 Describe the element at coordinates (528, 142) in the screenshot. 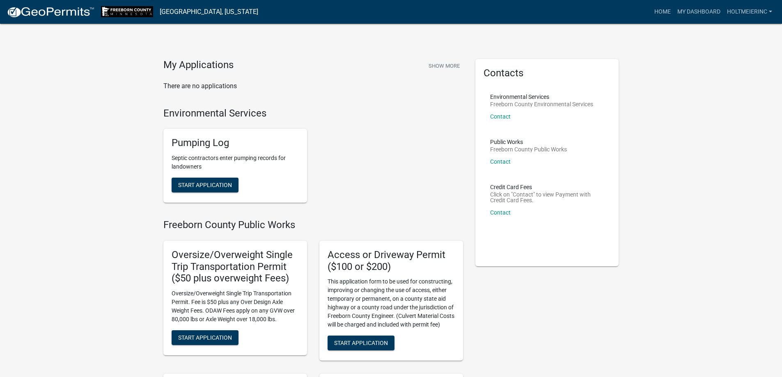

I see `p: Public Works` at that location.